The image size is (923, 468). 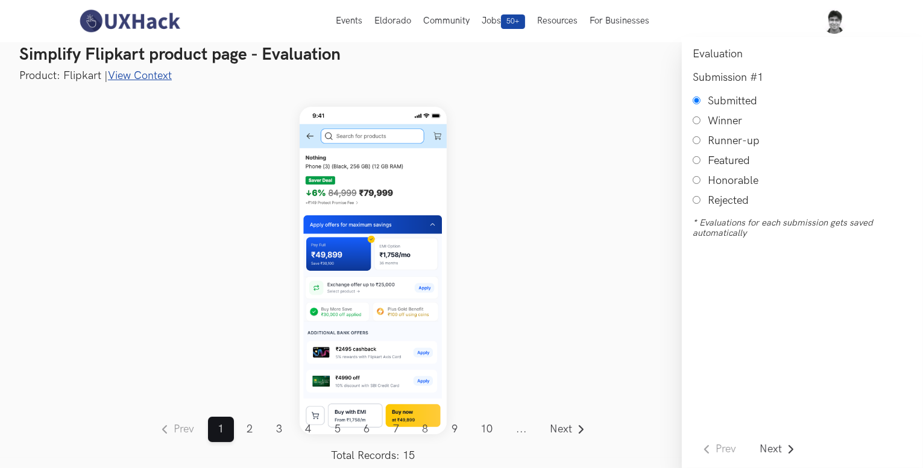 I want to click on h6: Evaluation, so click(x=803, y=54).